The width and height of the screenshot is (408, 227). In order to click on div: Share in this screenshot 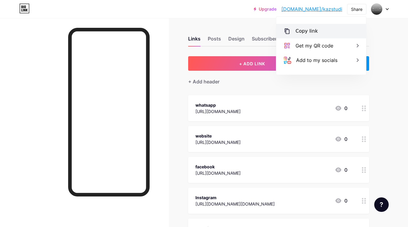, I will do `click(357, 9)`.